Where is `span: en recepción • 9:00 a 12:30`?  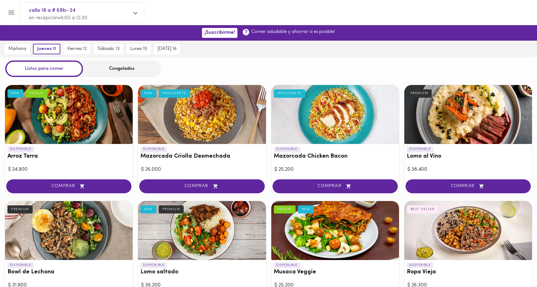
span: en recepción • 9:00 a 12:30 is located at coordinates (58, 18).